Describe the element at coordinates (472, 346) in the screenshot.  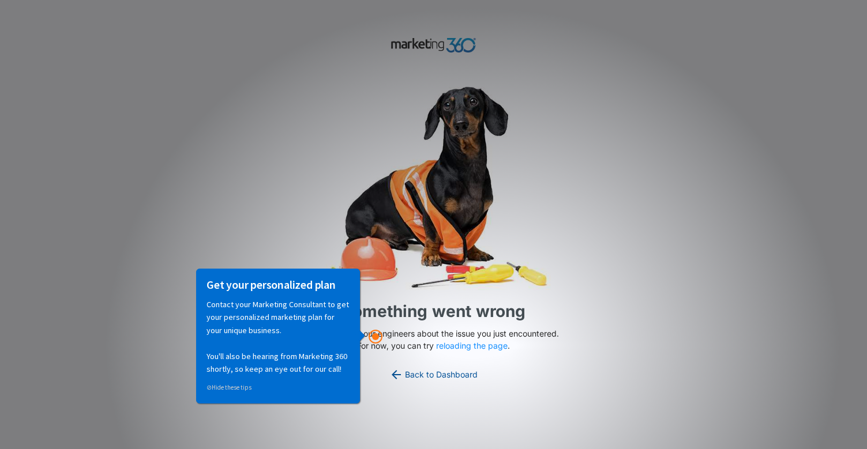
I see `button: reloading the page` at that location.